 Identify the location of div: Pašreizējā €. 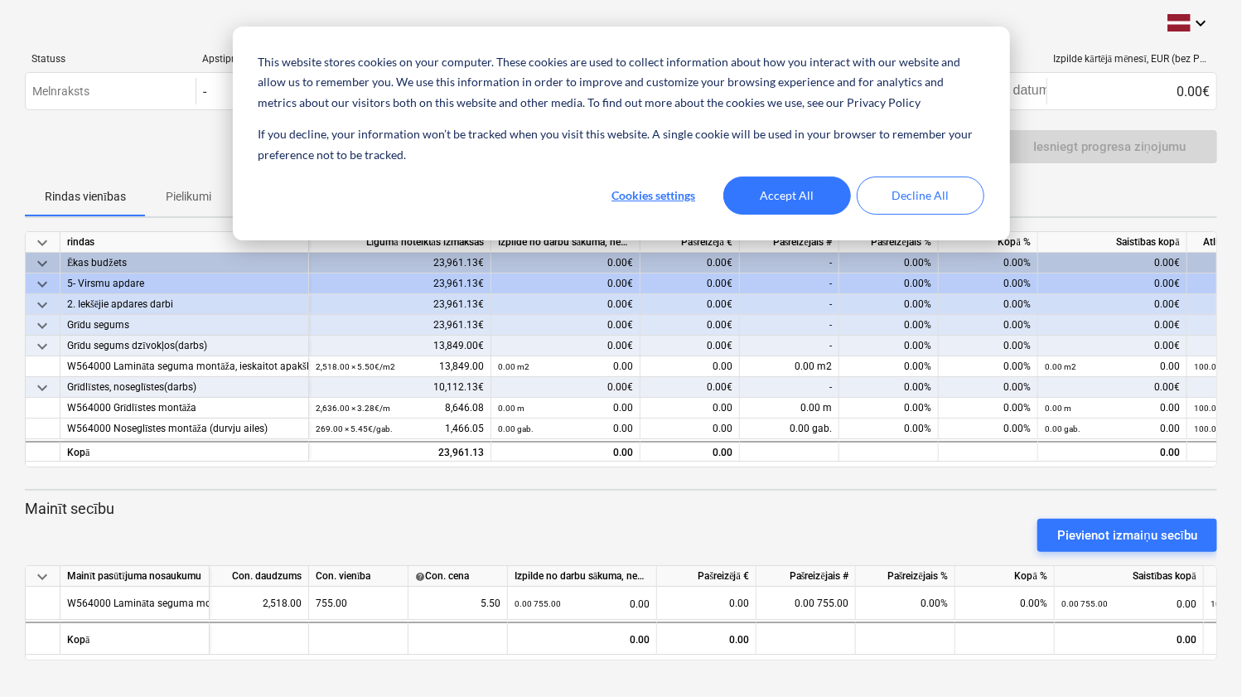
(707, 576).